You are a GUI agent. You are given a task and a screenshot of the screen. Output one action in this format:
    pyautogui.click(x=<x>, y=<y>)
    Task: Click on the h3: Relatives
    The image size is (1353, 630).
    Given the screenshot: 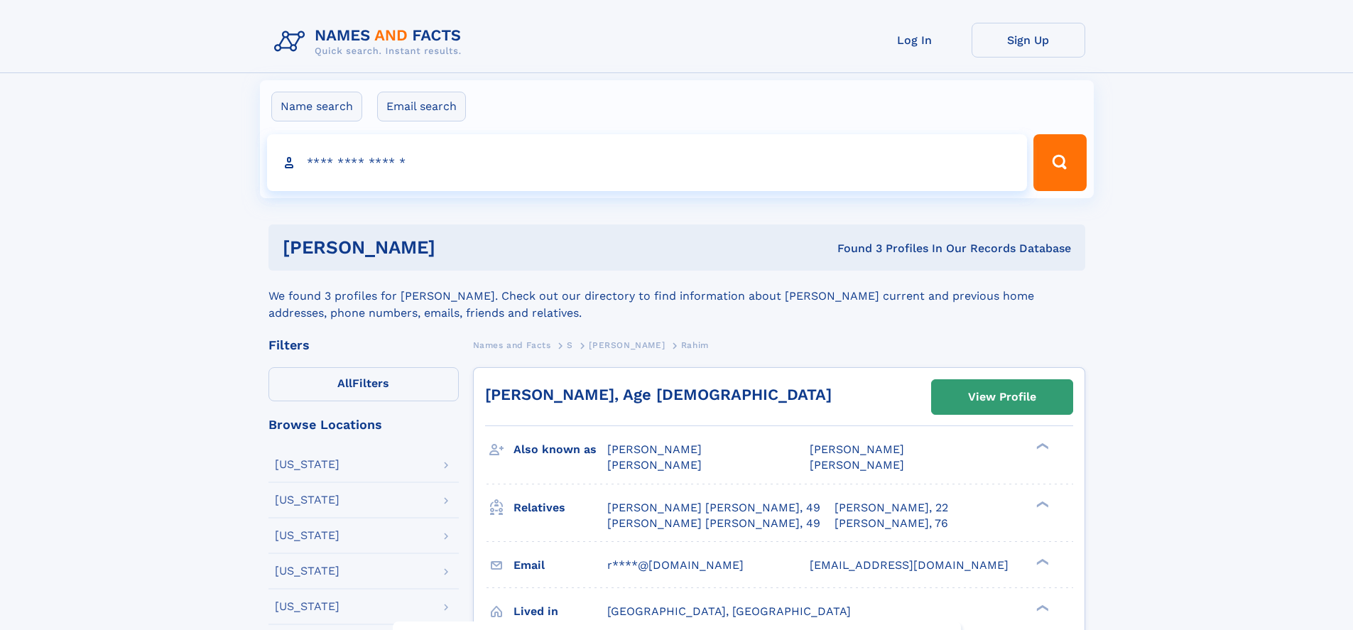 What is the action you would take?
    pyautogui.click(x=561, y=508)
    